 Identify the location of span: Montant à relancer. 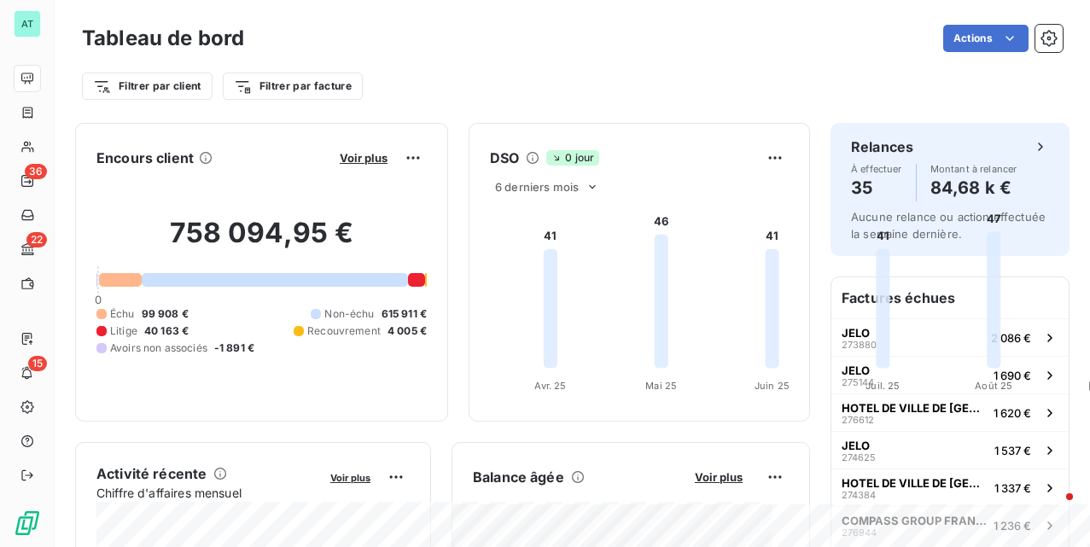
(974, 169).